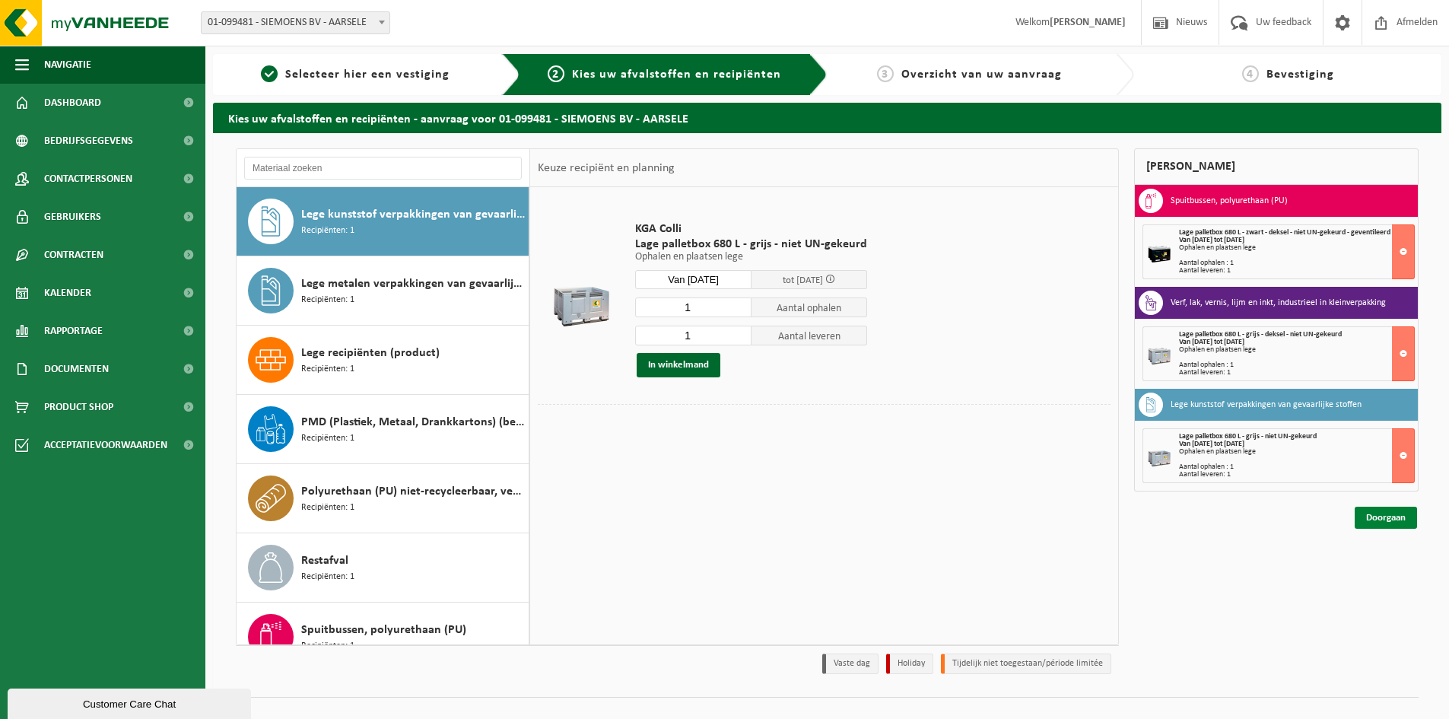 The image size is (1449, 719). What do you see at coordinates (1260, 334) in the screenshot?
I see `span: Lage palletbox 680 L - grijs - deksel - niet UN-gekeurd` at bounding box center [1260, 334].